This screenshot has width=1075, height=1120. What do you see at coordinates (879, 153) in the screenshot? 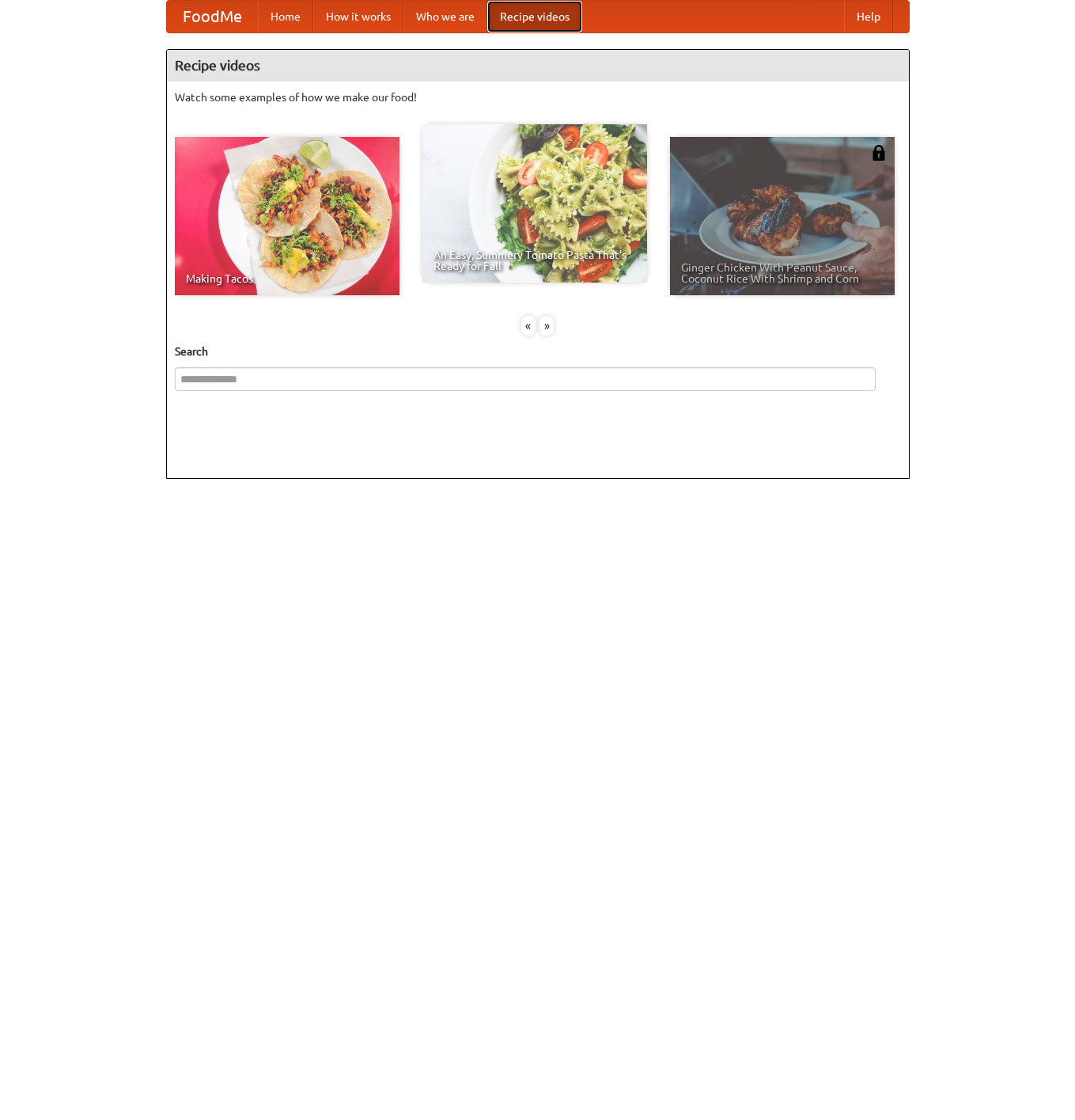
I see `img: 483408.png` at bounding box center [879, 153].